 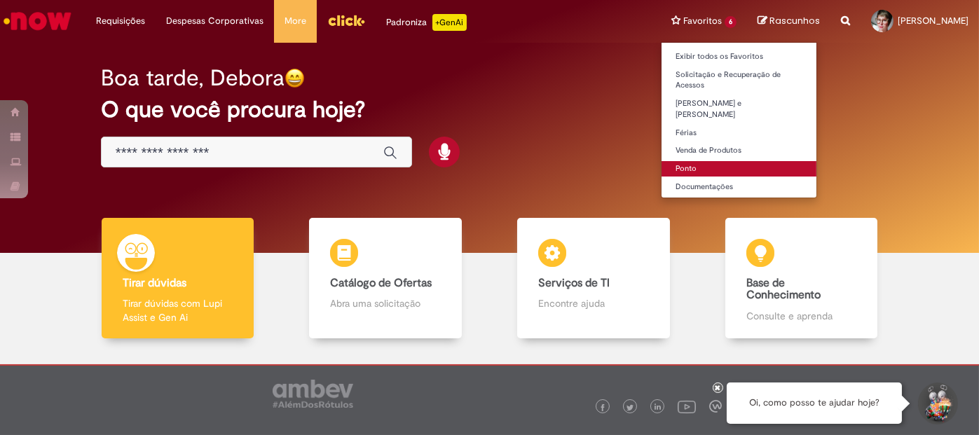 I want to click on a: Catálogo de Ofertas Abra uma solicitação, so click(x=385, y=278).